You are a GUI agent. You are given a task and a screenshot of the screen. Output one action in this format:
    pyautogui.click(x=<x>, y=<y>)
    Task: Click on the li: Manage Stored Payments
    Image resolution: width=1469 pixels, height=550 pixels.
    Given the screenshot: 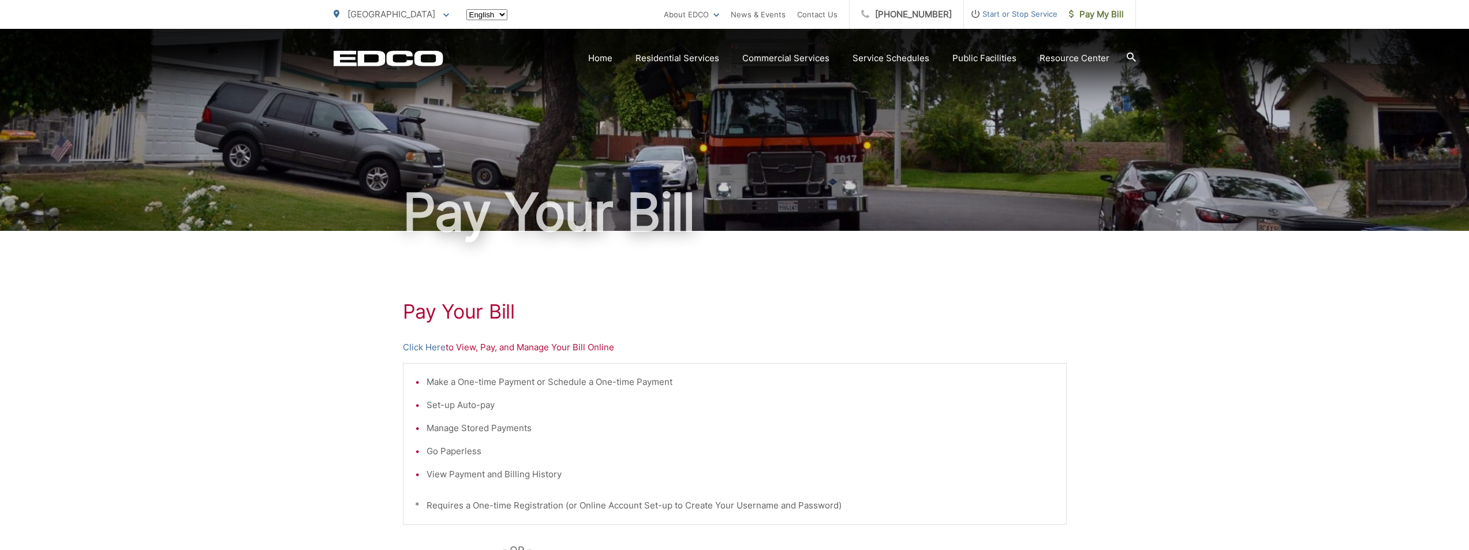 What is the action you would take?
    pyautogui.click(x=740, y=428)
    